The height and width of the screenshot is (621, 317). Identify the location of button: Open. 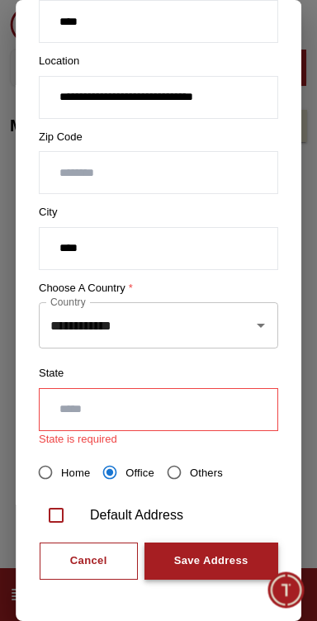
(261, 325).